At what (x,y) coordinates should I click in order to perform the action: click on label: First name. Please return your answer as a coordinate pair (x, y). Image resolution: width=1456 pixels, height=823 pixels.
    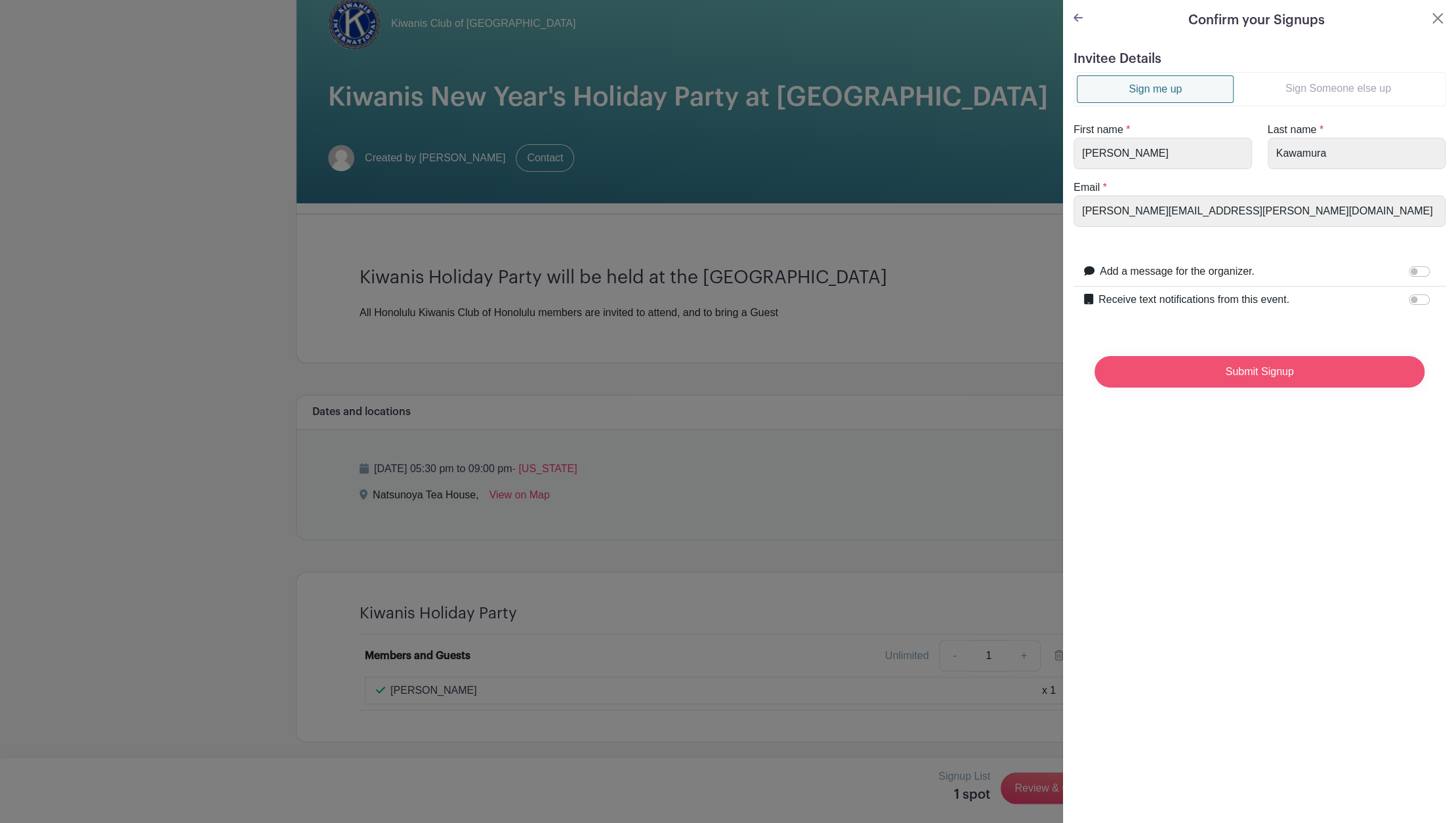
    Looking at the image, I should click on (1098, 130).